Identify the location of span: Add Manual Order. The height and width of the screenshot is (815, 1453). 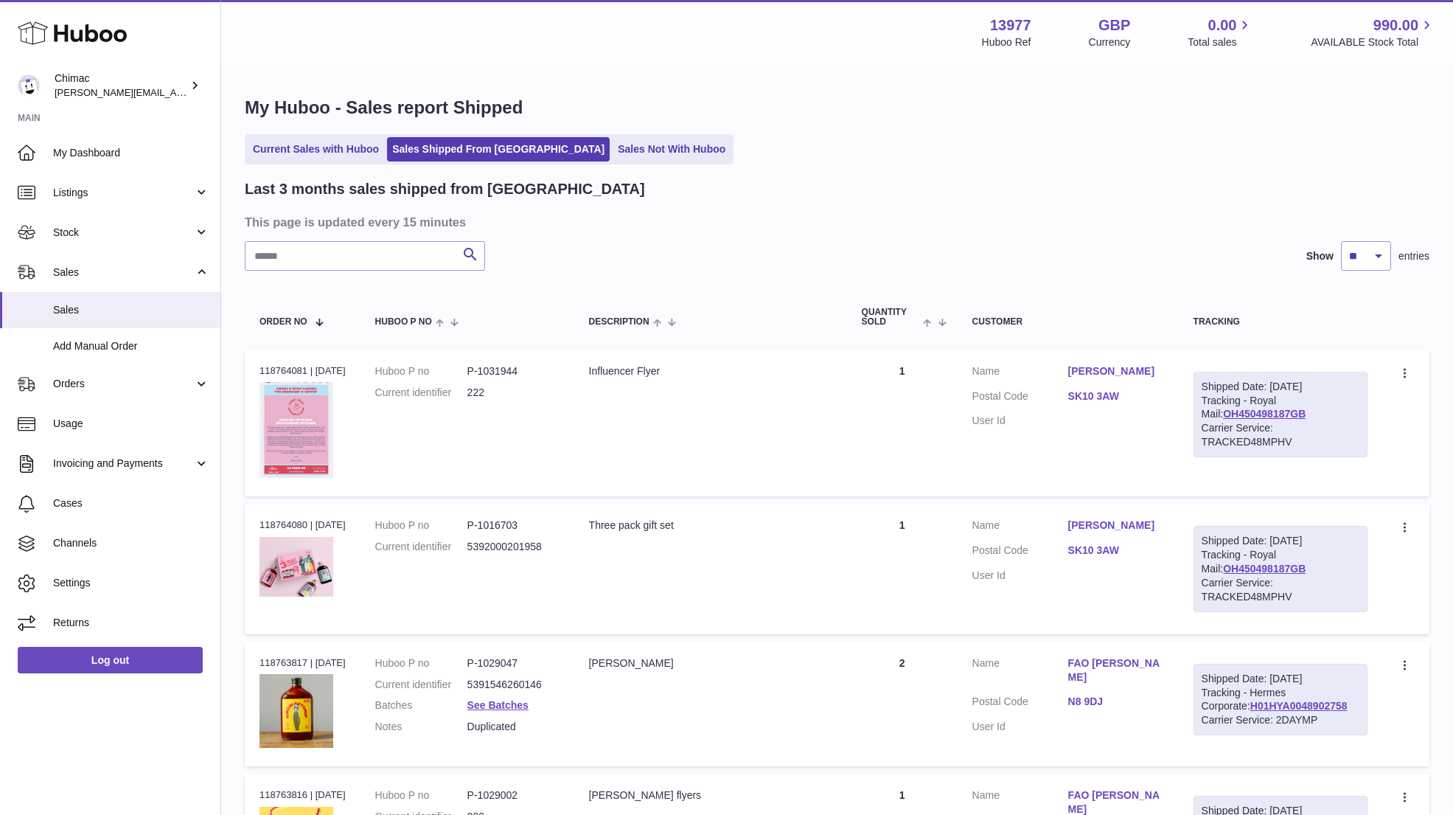
(131, 346).